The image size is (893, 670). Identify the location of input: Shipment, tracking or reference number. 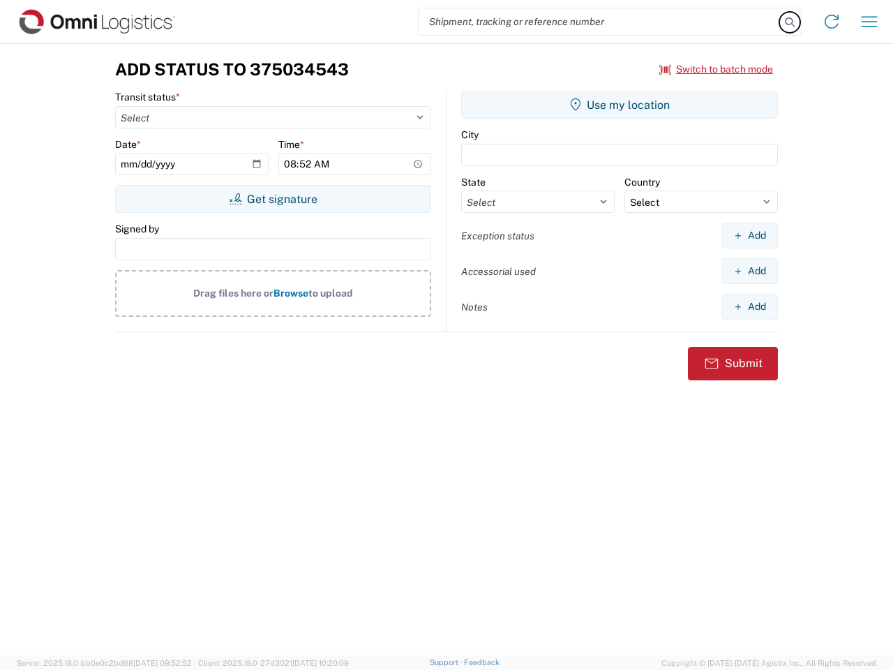
(600, 22).